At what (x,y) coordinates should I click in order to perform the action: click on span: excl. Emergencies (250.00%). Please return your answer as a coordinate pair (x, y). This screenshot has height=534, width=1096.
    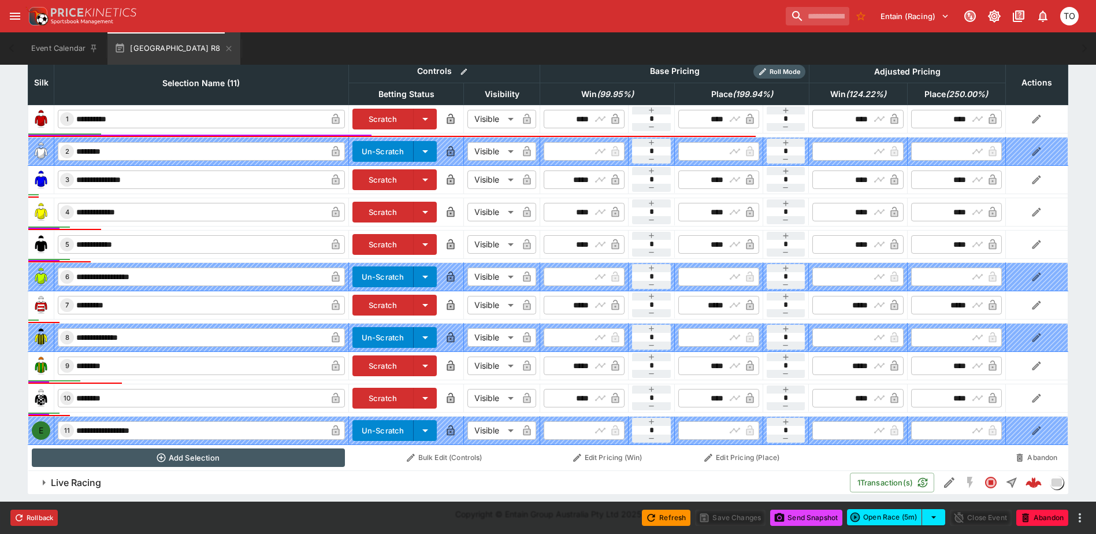
    Looking at the image, I should click on (957, 94).